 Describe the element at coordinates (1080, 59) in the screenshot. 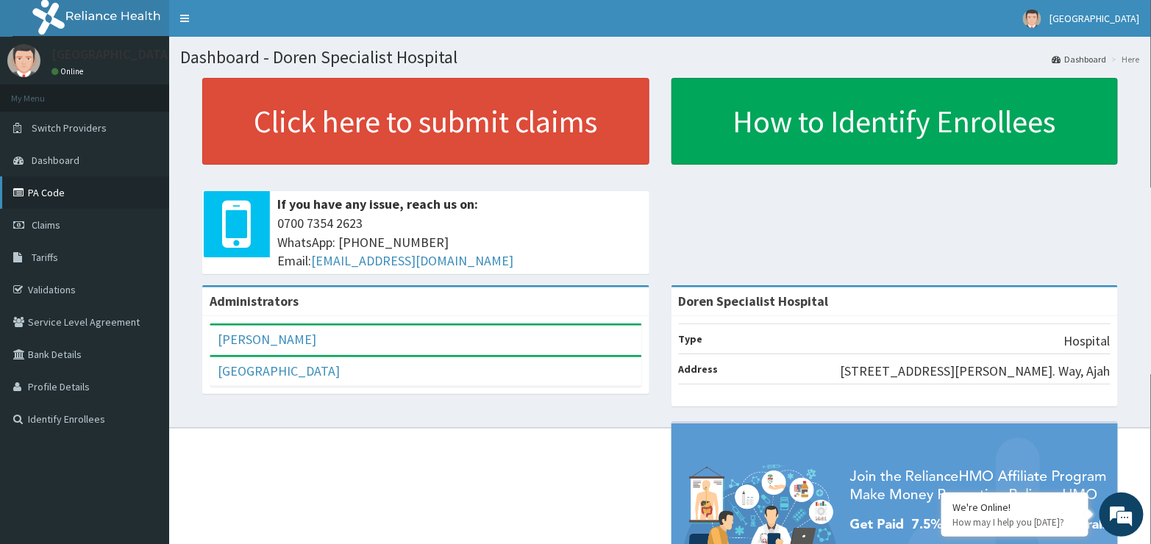

I see `a: Dashboard` at that location.